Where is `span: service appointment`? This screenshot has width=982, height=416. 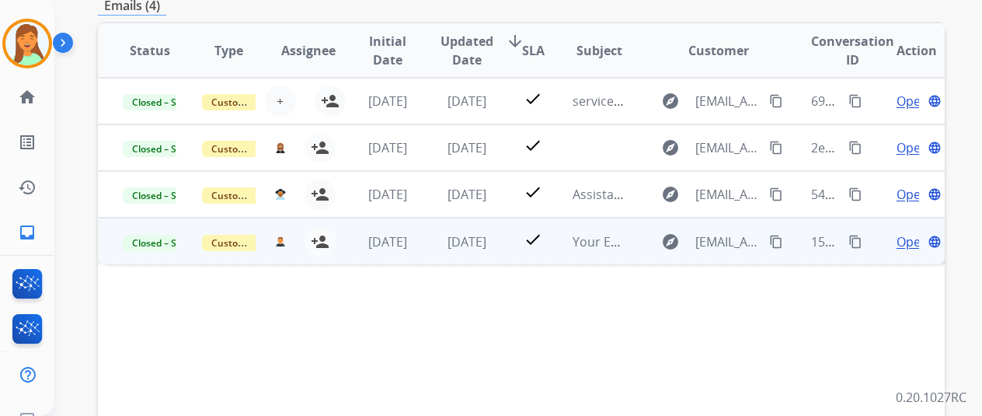
span: service appointment is located at coordinates (633, 101).